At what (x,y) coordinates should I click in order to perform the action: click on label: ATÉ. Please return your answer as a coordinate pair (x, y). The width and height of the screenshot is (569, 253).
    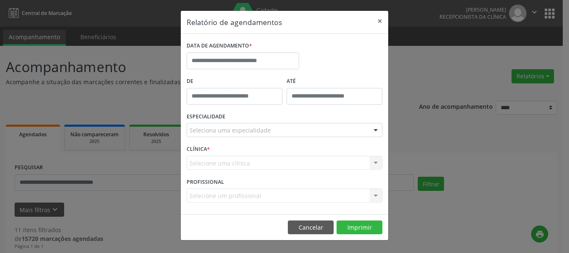
    Looking at the image, I should click on (334, 81).